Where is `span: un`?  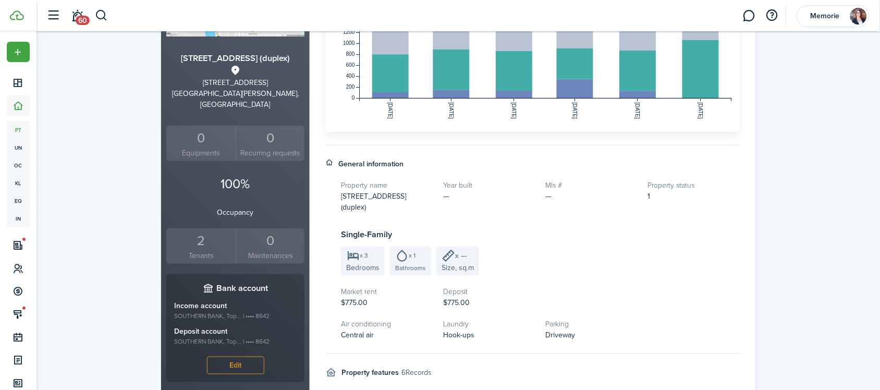 span: un is located at coordinates (18, 148).